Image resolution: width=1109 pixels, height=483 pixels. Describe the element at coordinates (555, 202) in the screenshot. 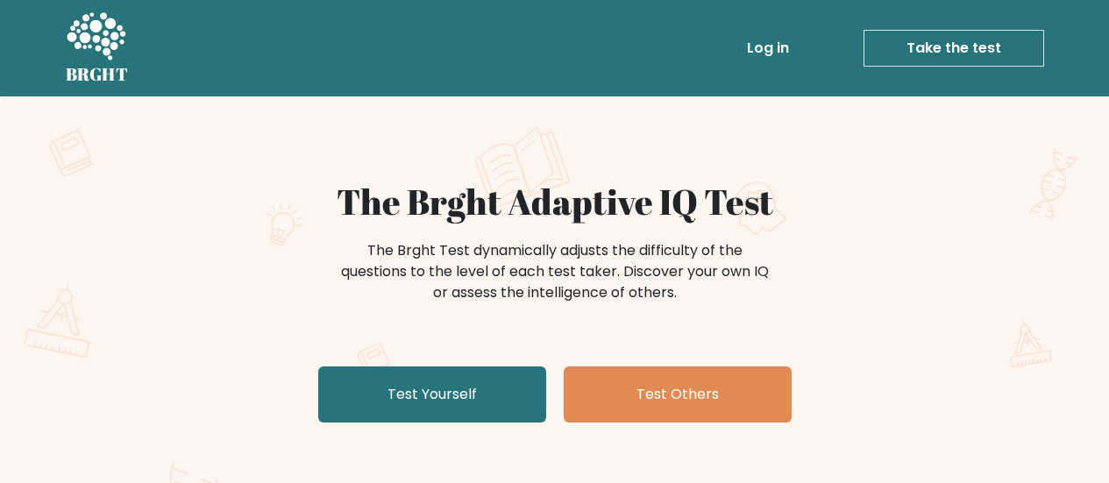

I see `h1: The Brght Adaptive IQ Test` at that location.